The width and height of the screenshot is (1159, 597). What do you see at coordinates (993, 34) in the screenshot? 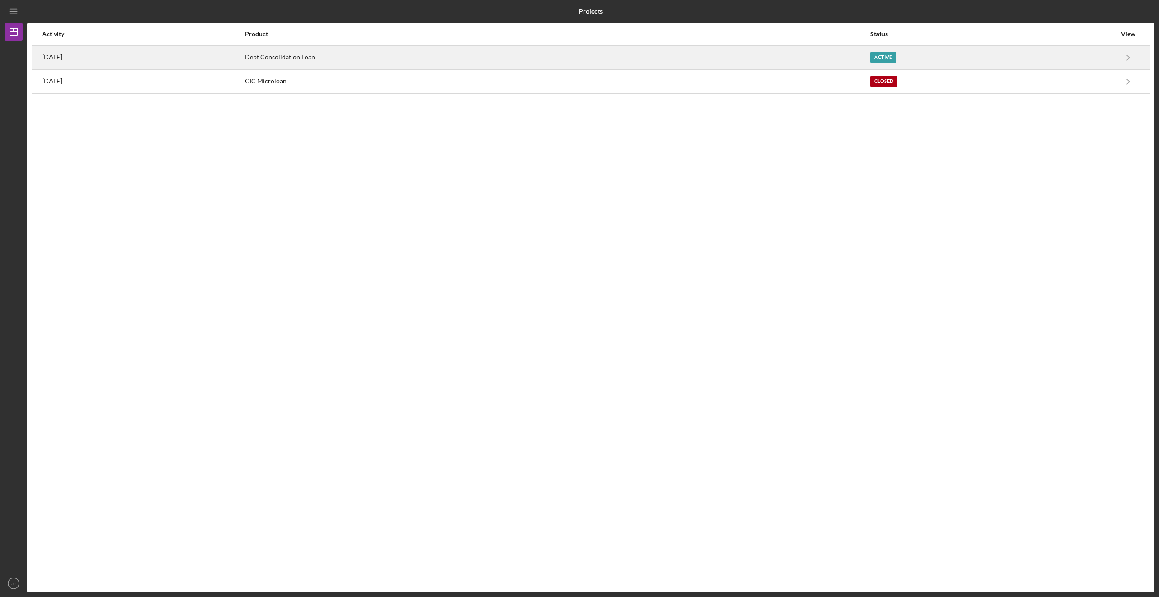
I see `div: Status` at bounding box center [993, 34].